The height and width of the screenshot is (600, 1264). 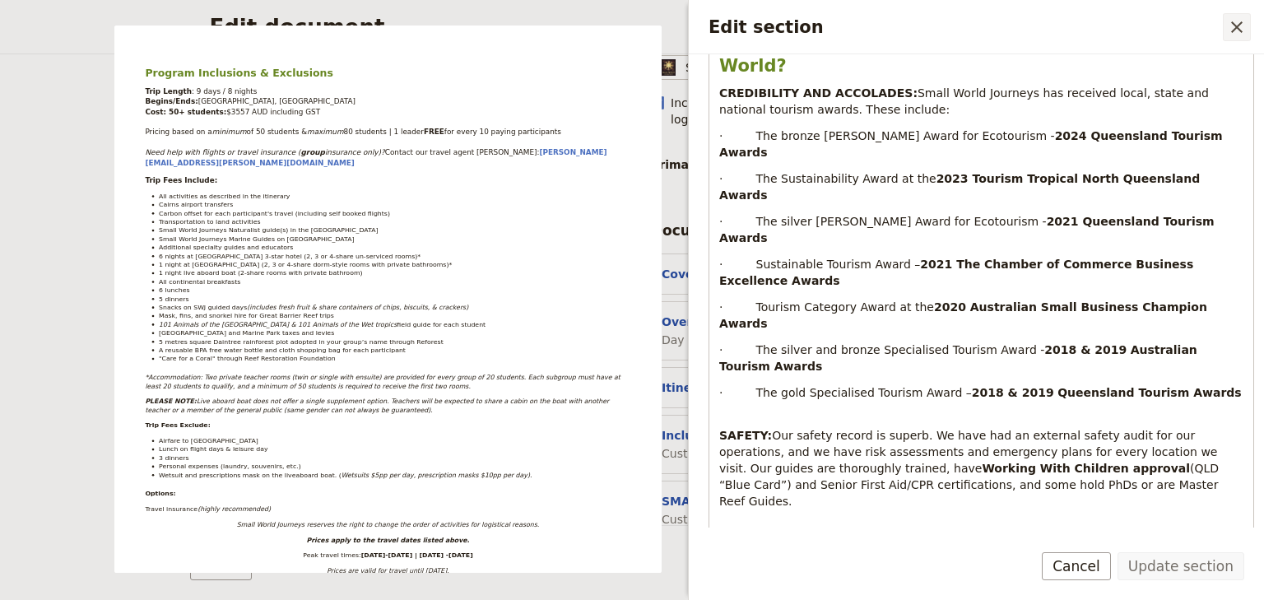 I want to click on button: Download pdf, so click(x=1026, y=27).